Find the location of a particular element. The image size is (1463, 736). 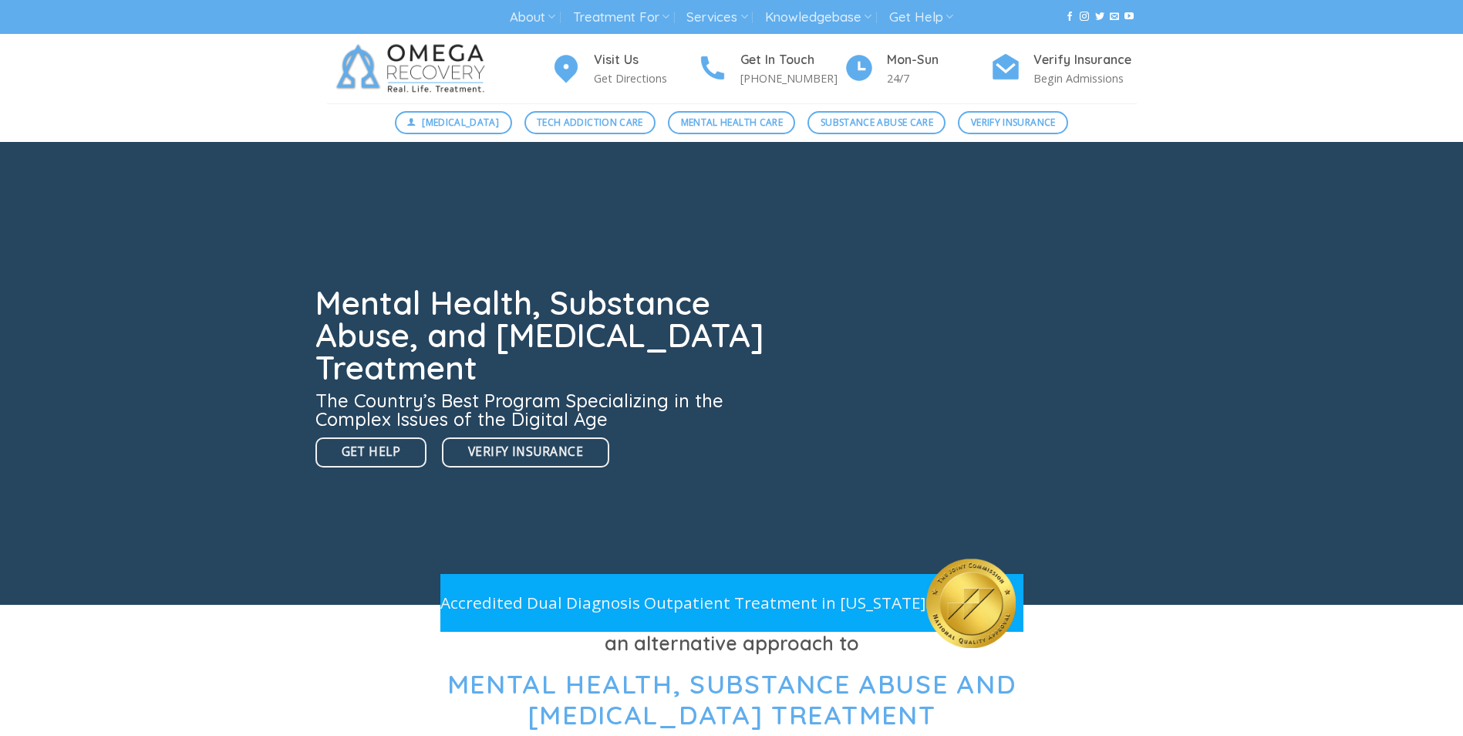

h3: an alternative approach to is located at coordinates (732, 643).